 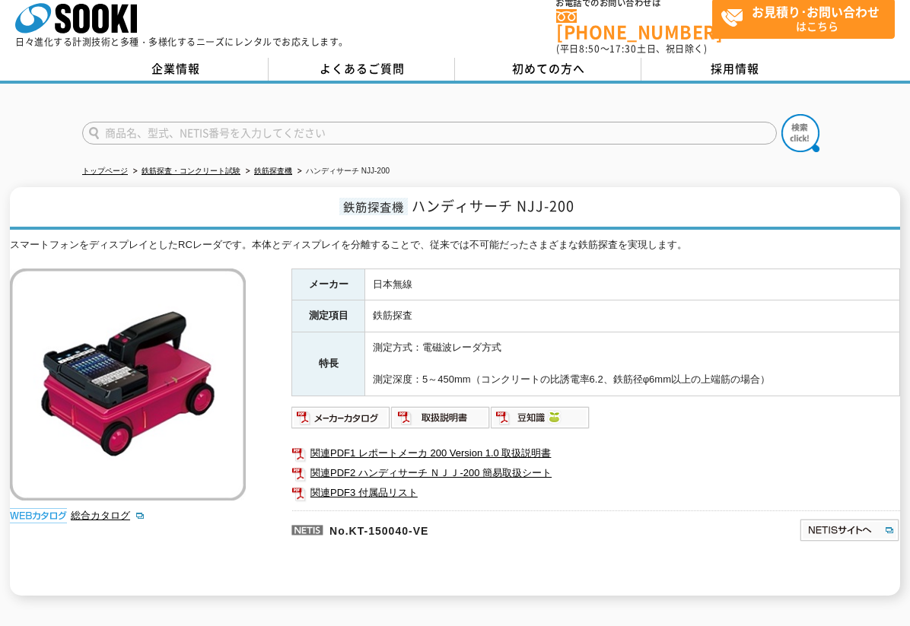 I want to click on a: 鉄筋探査・コンクリート試験, so click(x=191, y=170).